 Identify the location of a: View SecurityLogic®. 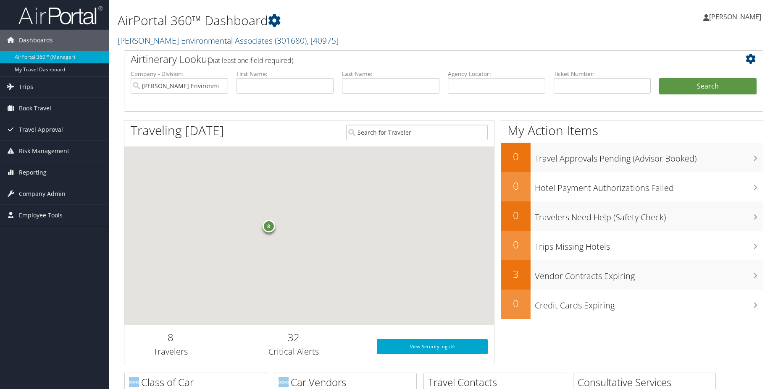
(432, 347).